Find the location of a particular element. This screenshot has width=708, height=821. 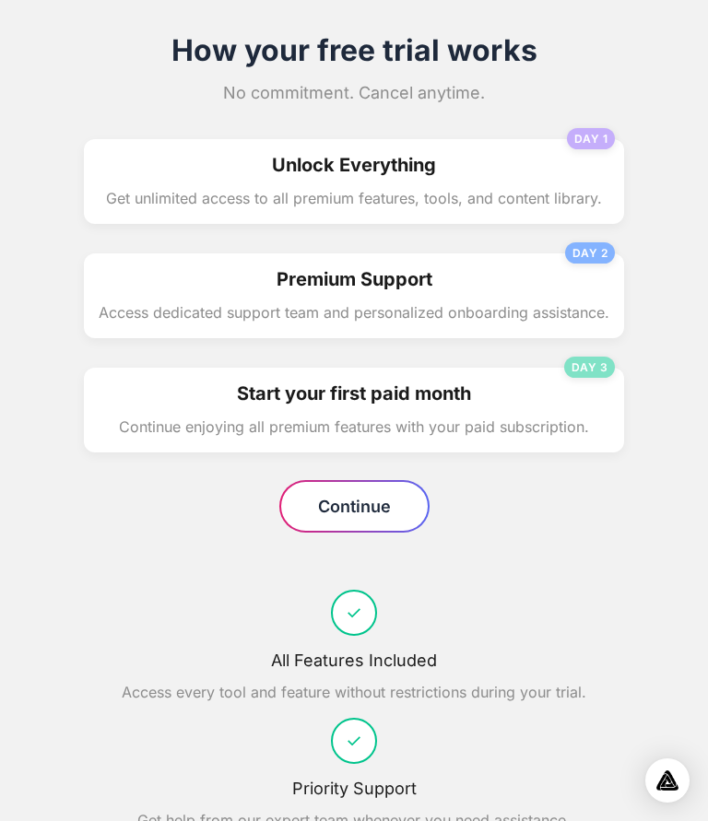

p: Get unlimited access to all premium features, tools, and content library. is located at coordinates (354, 198).